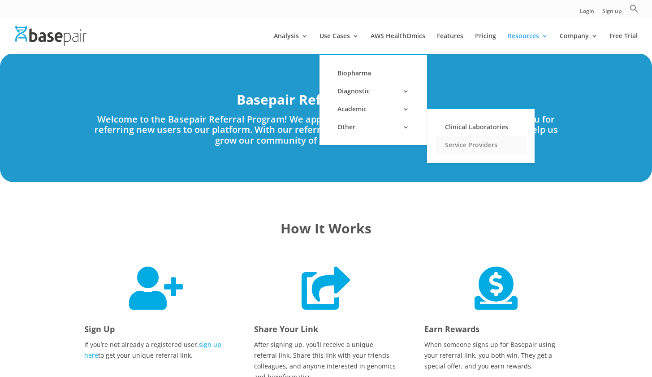 This screenshot has width=652, height=377. What do you see at coordinates (528, 43) in the screenshot?
I see `a: Resources` at bounding box center [528, 43].